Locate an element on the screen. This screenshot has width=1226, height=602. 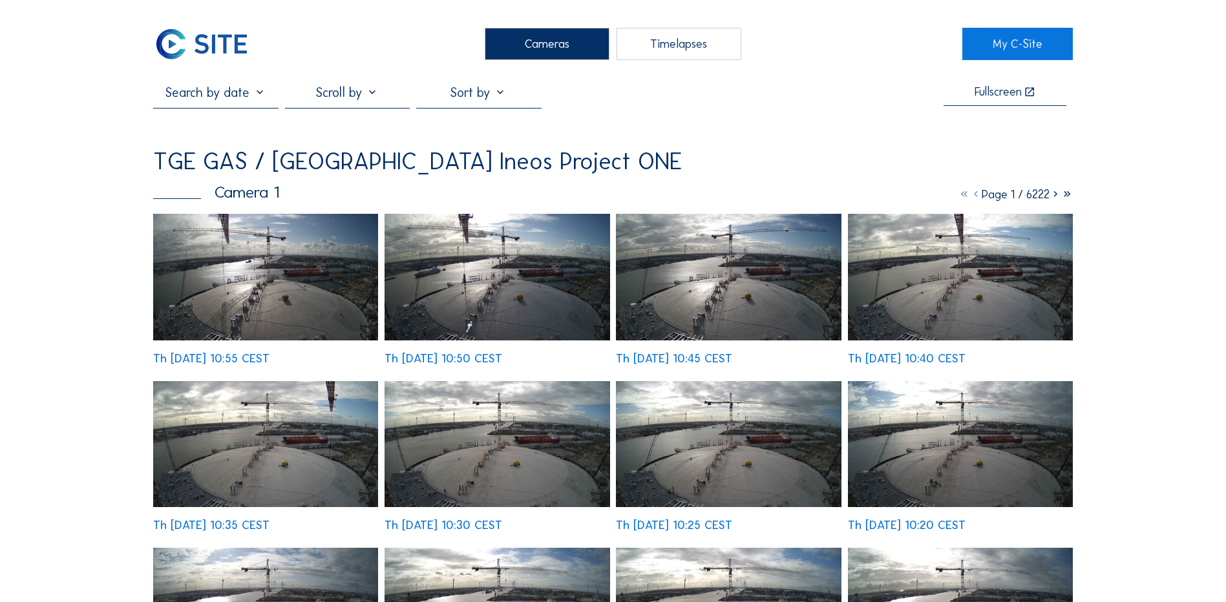
img: C-SITE Logo is located at coordinates (201, 44).